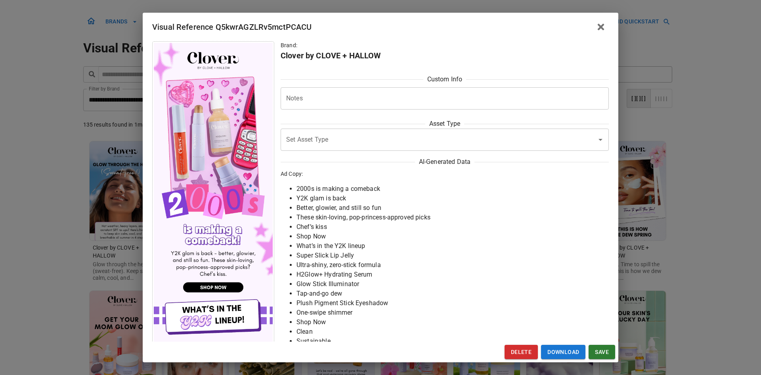 The image size is (761, 375). Describe the element at coordinates (453, 227) in the screenshot. I see `li: Chef’s kiss` at that location.